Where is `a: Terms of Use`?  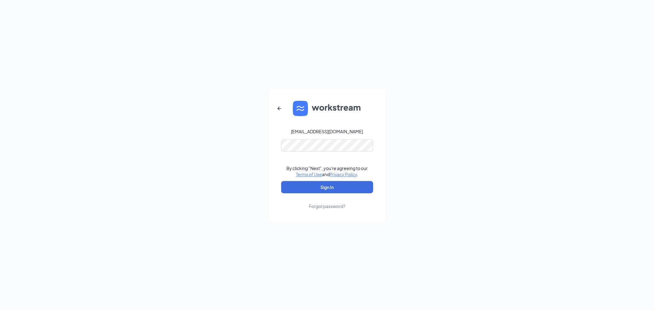 a: Terms of Use is located at coordinates (309, 174).